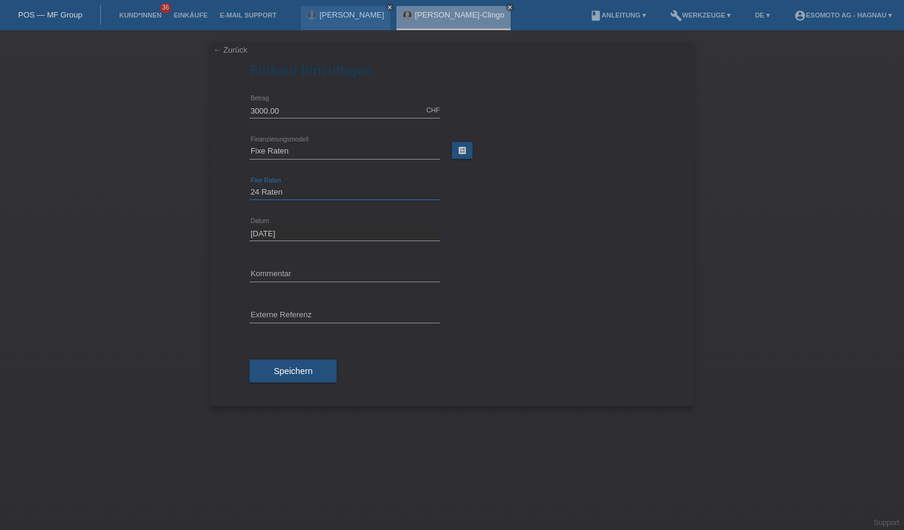 This screenshot has height=530, width=904. Describe the element at coordinates (140, 15) in the screenshot. I see `a: Kund*innen` at that location.